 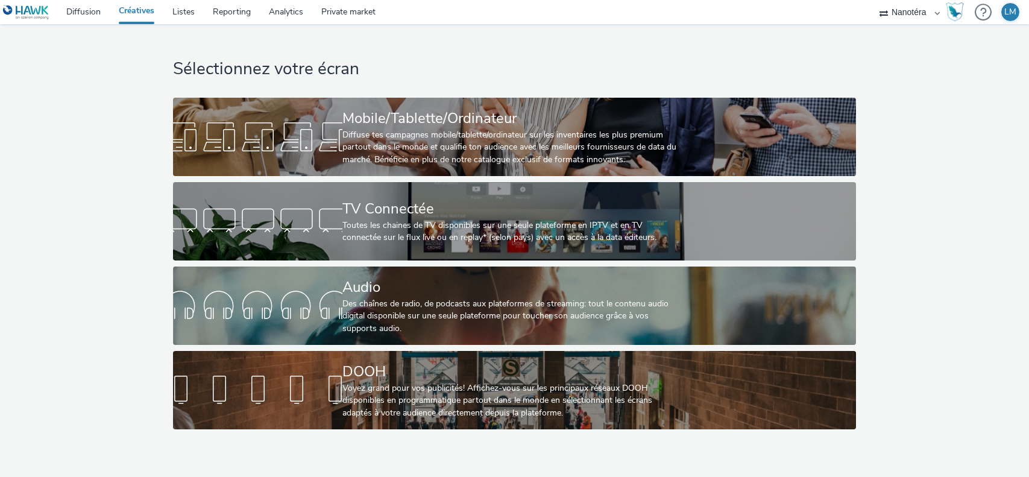 I want to click on a: AudioDes chaînes de radio, de podcasts aux plateformes de streaming: tout le contenu audio digita..., so click(x=514, y=306).